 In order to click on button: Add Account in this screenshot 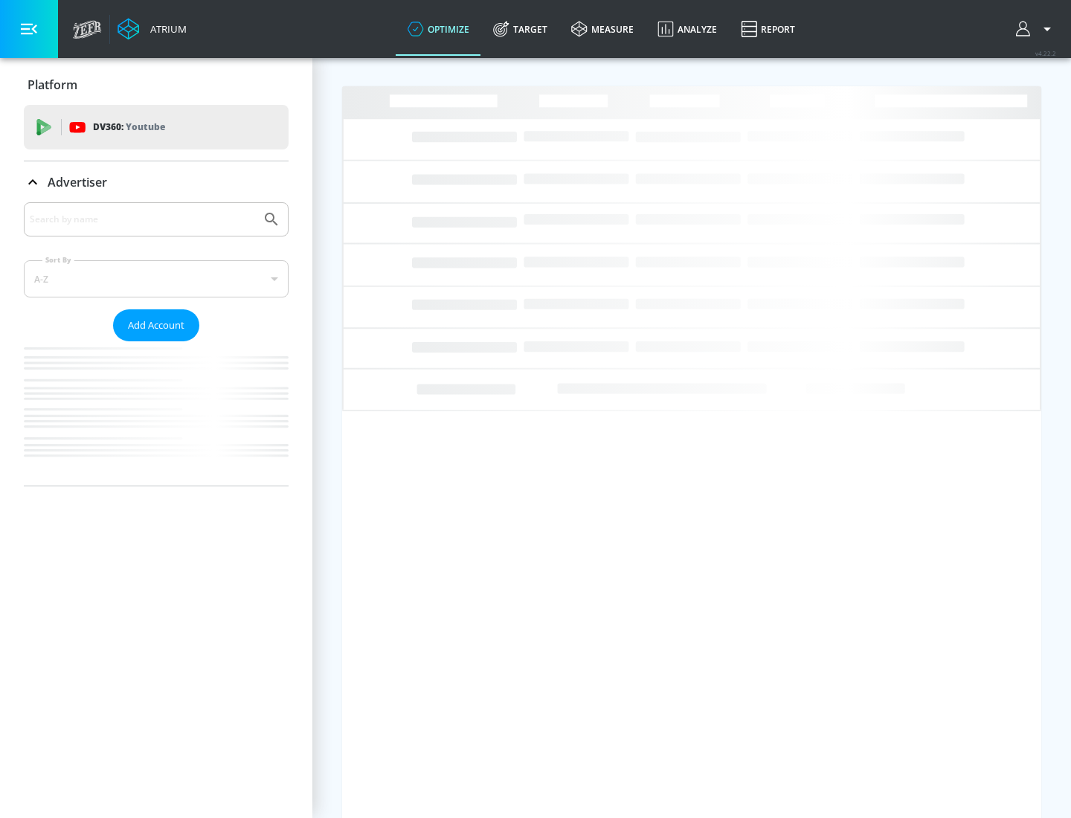, I will do `click(156, 325)`.